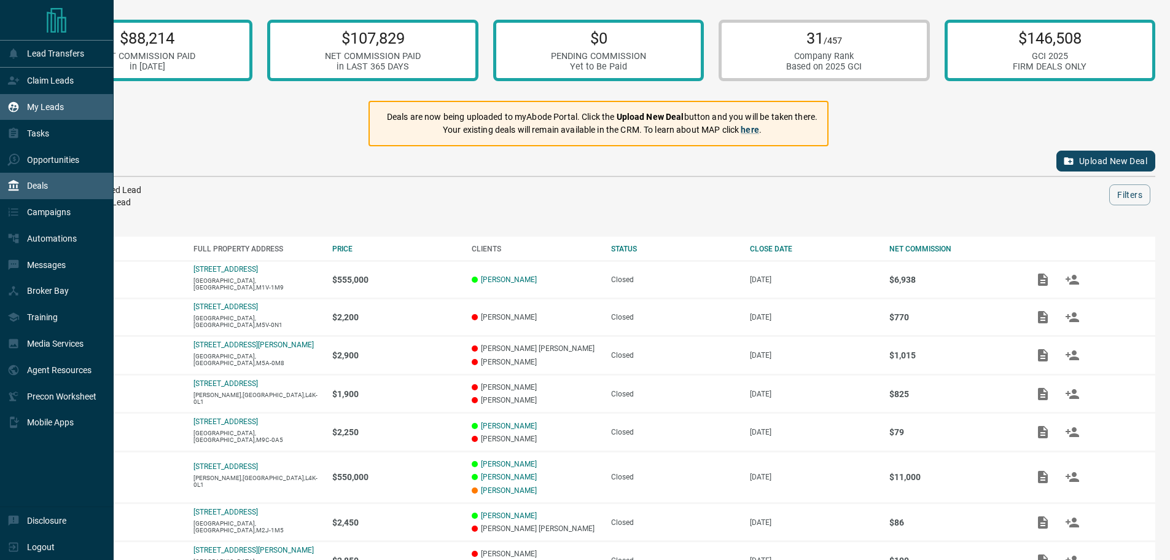  I want to click on p: $0, so click(598, 38).